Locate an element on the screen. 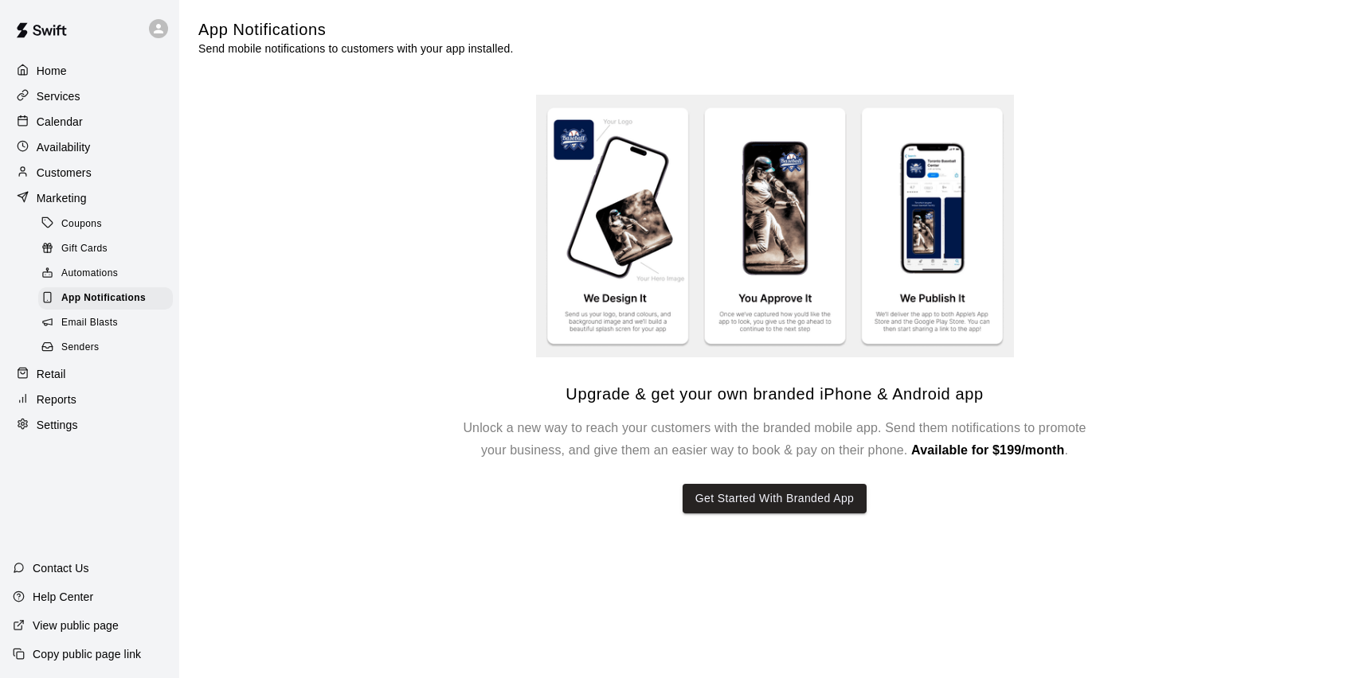  p: Copy public page link is located at coordinates (87, 655).